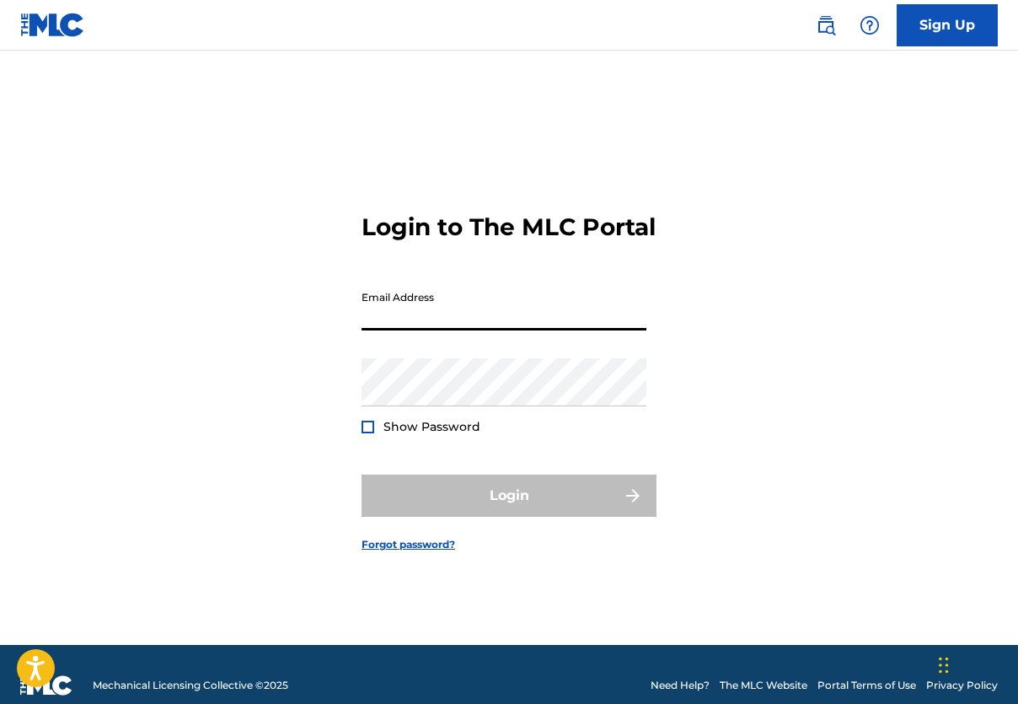 This screenshot has width=1018, height=704. I want to click on img: search, so click(826, 25).